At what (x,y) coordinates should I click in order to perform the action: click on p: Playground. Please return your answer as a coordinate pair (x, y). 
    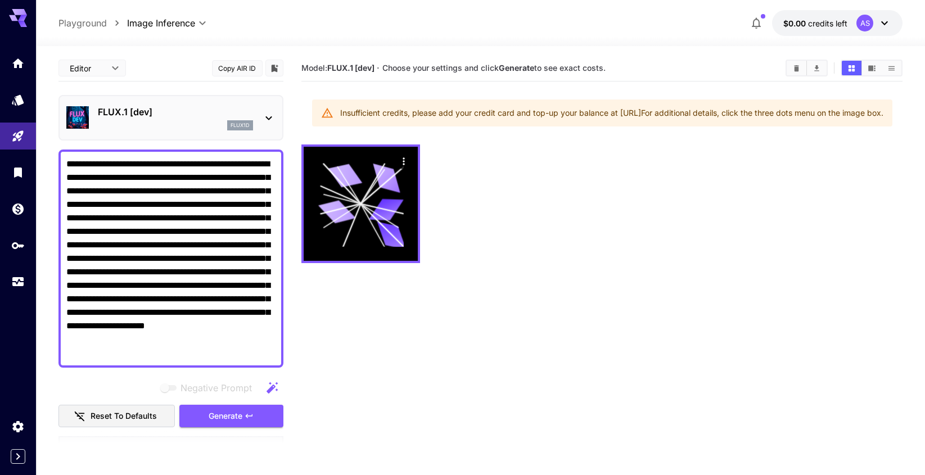
    Looking at the image, I should click on (83, 23).